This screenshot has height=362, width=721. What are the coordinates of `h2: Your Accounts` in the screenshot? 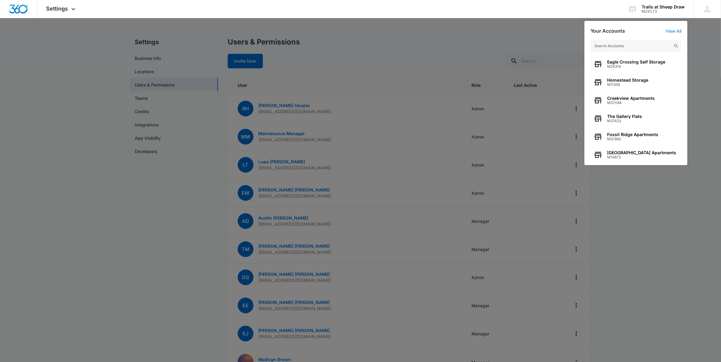 It's located at (608, 31).